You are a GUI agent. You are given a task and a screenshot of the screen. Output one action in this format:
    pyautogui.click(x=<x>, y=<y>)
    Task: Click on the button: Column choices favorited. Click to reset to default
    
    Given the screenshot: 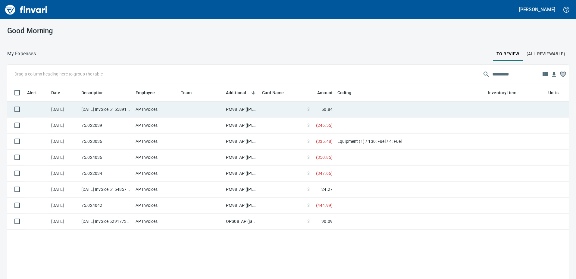 What is the action you would take?
    pyautogui.click(x=563, y=74)
    